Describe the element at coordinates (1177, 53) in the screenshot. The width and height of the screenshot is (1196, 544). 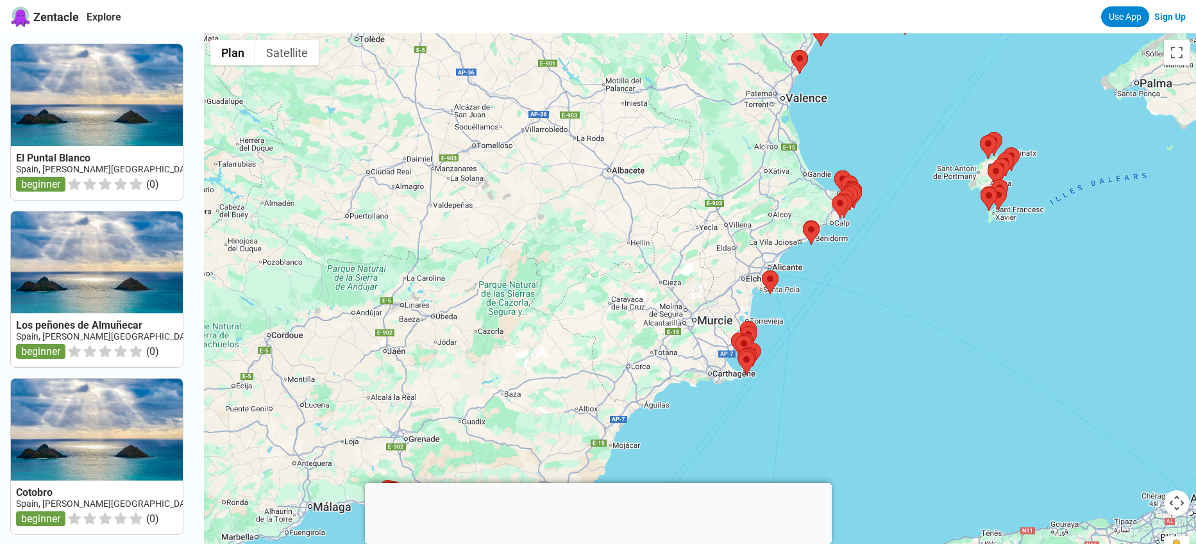
I see `button: Passer en plein écran` at that location.